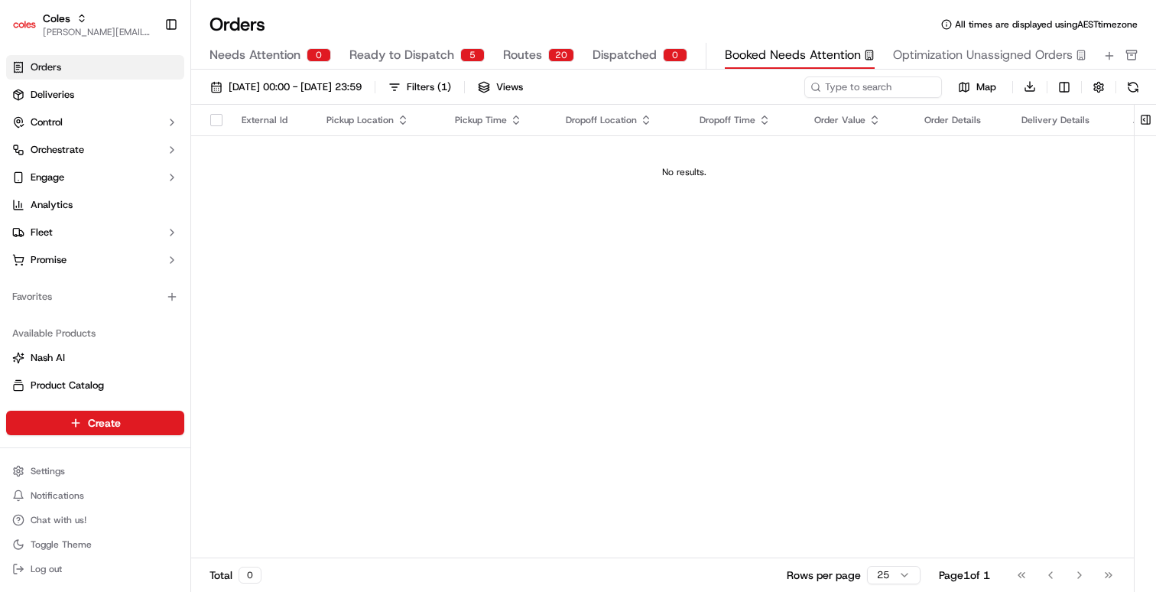 The height and width of the screenshot is (592, 1156). I want to click on span: Analytics, so click(51, 205).